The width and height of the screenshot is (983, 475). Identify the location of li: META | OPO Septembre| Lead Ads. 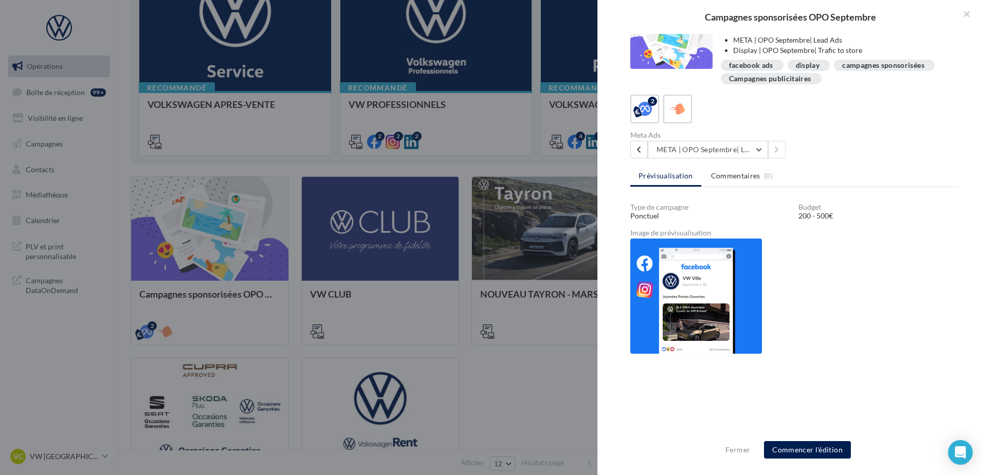
(842, 40).